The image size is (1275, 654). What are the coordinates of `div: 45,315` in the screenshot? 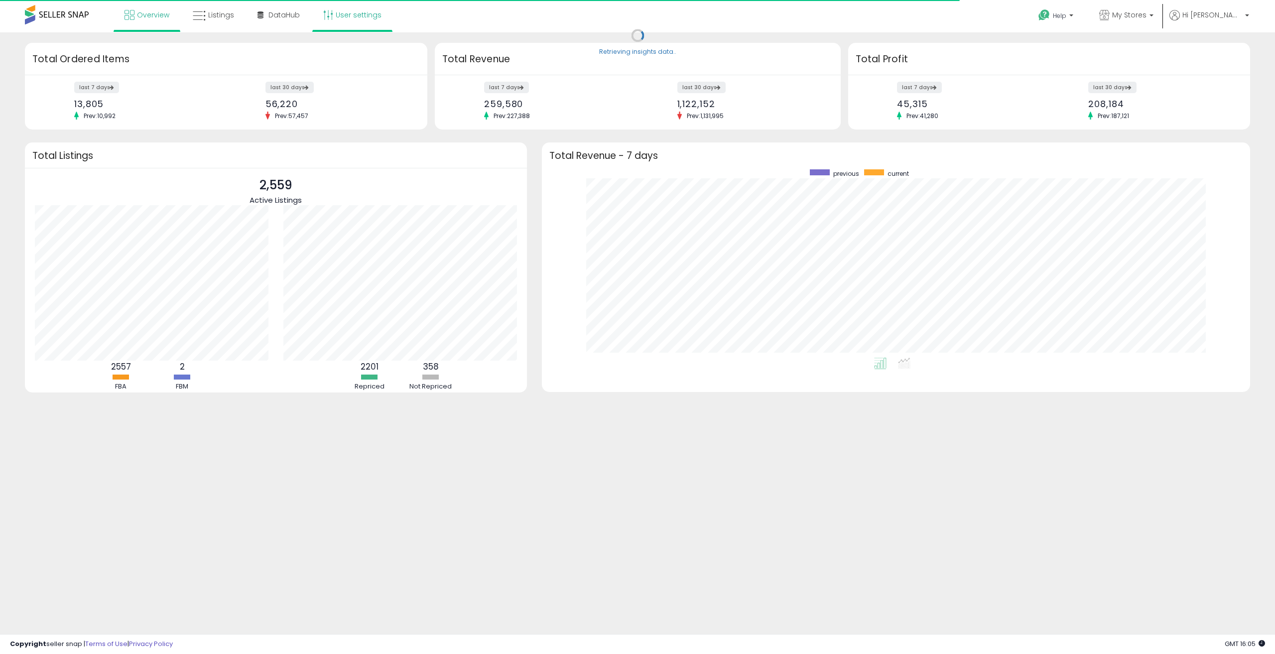 It's located at (969, 104).